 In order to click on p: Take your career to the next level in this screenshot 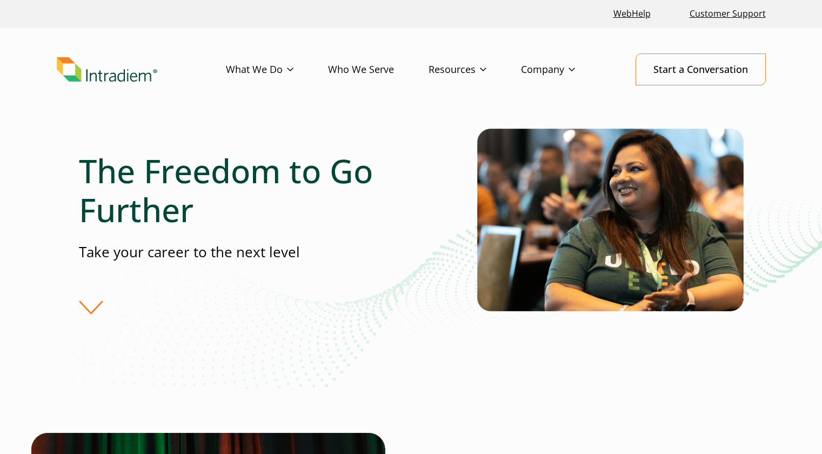, I will do `click(245, 252)`.